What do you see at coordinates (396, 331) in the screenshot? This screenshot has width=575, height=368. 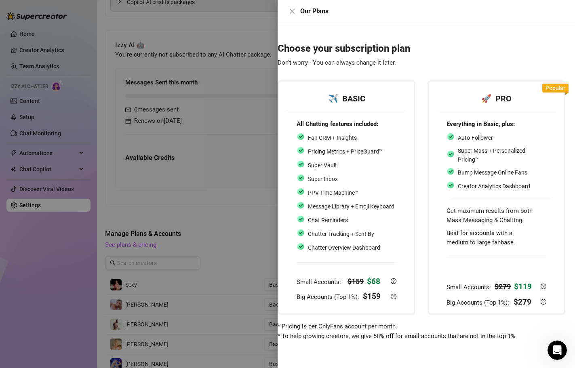 I see `span: * Pricing is per OnlyFans account per month. * To help growing creators, we give 58% off for smal...` at bounding box center [396, 331].